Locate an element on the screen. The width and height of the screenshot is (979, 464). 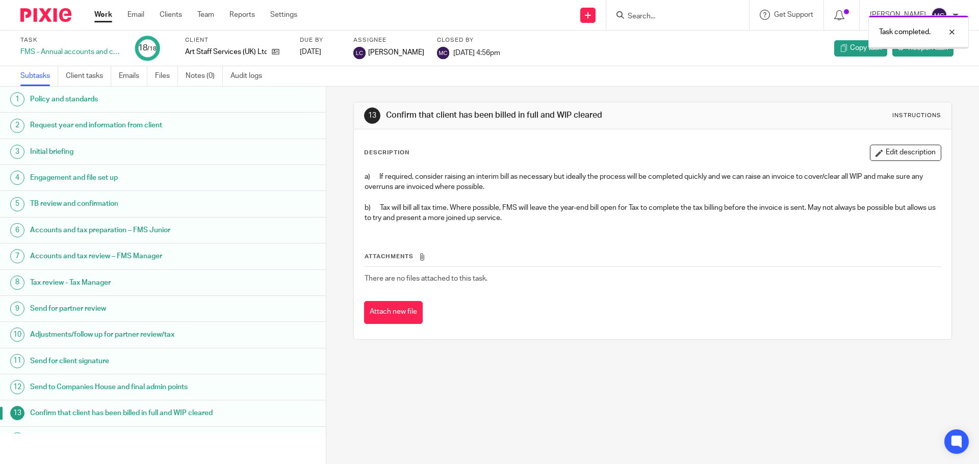
div: 2 is located at coordinates (17, 126).